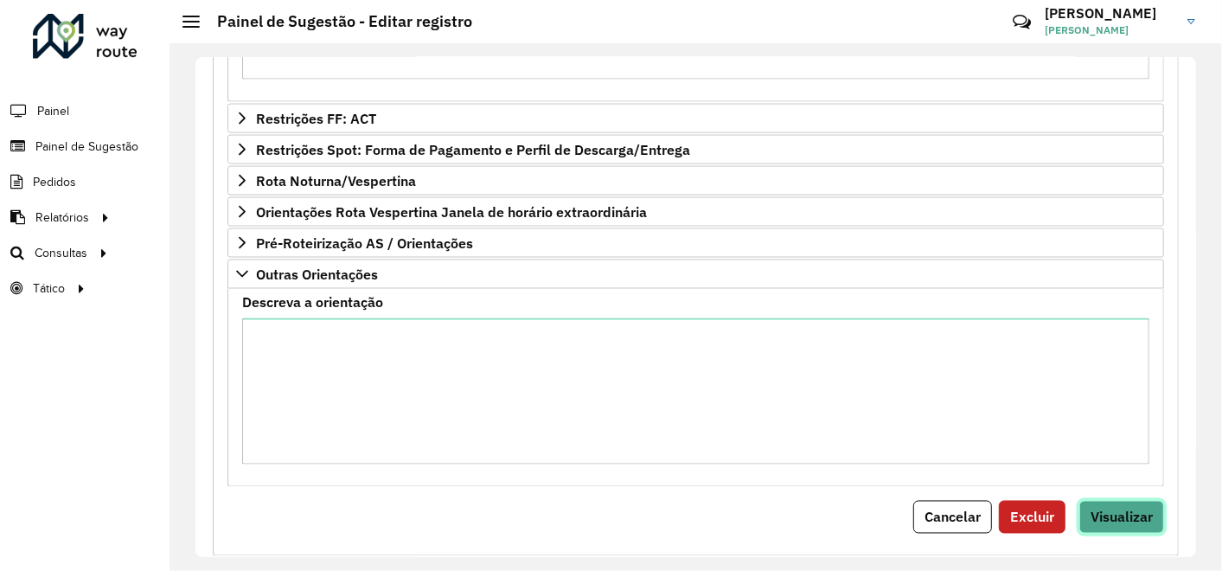 The image size is (1222, 571). Describe the element at coordinates (473, 150) in the screenshot. I see `span: Restrições Spot: Forma de Pagamento e Perfil de Descarga/Entrega` at that location.